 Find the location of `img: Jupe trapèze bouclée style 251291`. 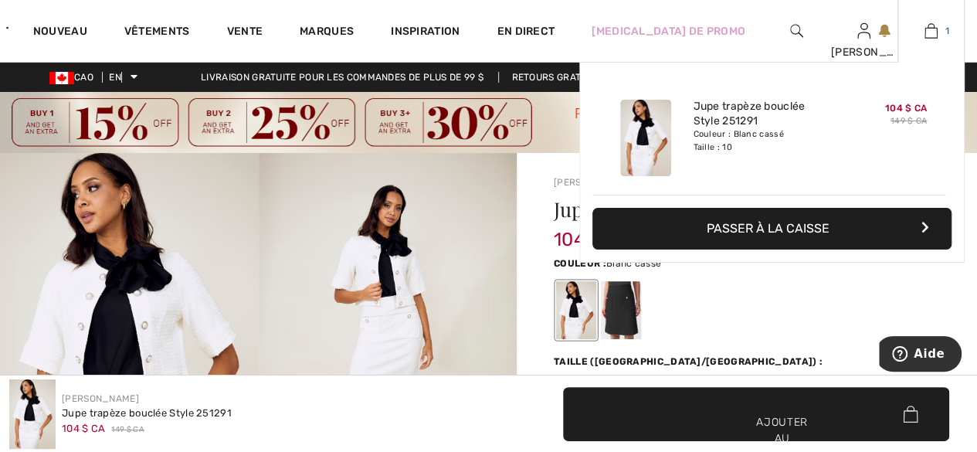

img: Jupe trapèze bouclée style 251291 is located at coordinates (32, 414).